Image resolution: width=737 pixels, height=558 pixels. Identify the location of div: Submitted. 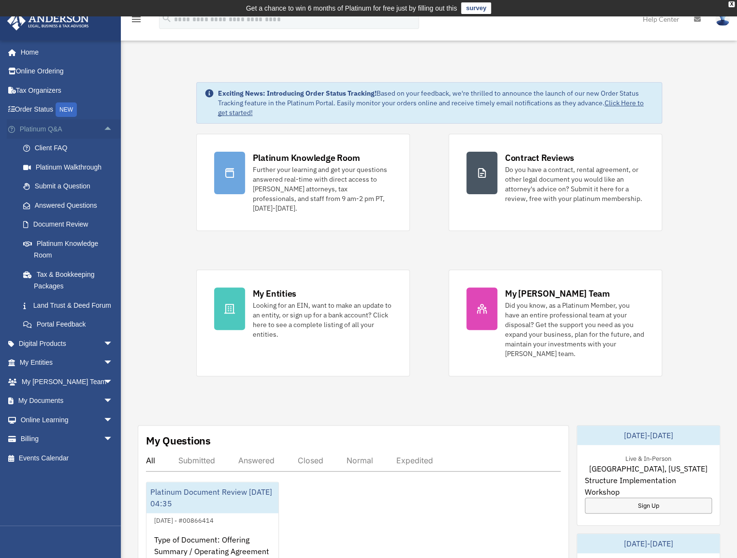
(197, 461).